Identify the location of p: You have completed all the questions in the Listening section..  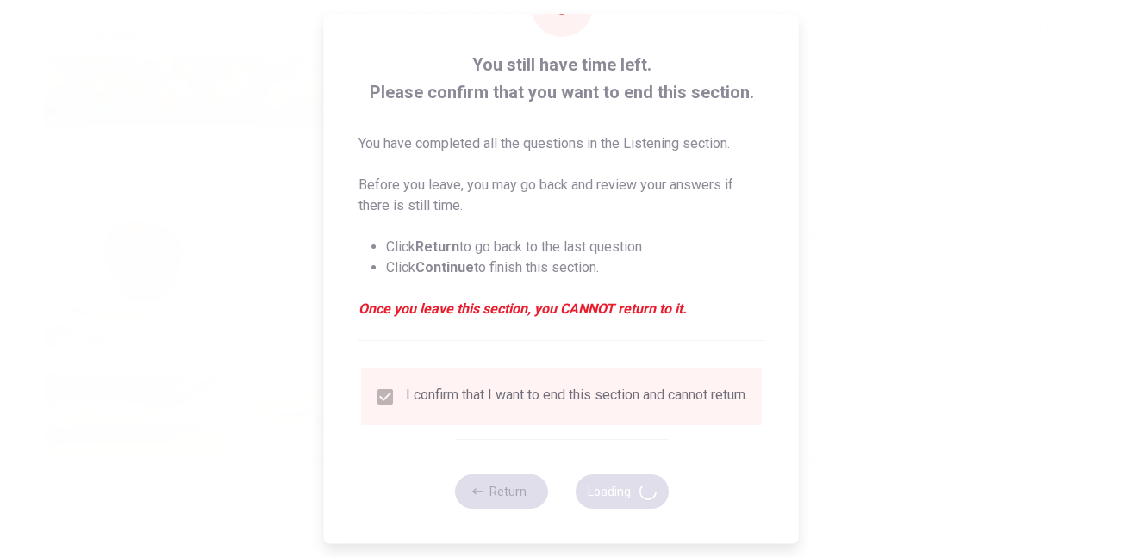
(561, 144).